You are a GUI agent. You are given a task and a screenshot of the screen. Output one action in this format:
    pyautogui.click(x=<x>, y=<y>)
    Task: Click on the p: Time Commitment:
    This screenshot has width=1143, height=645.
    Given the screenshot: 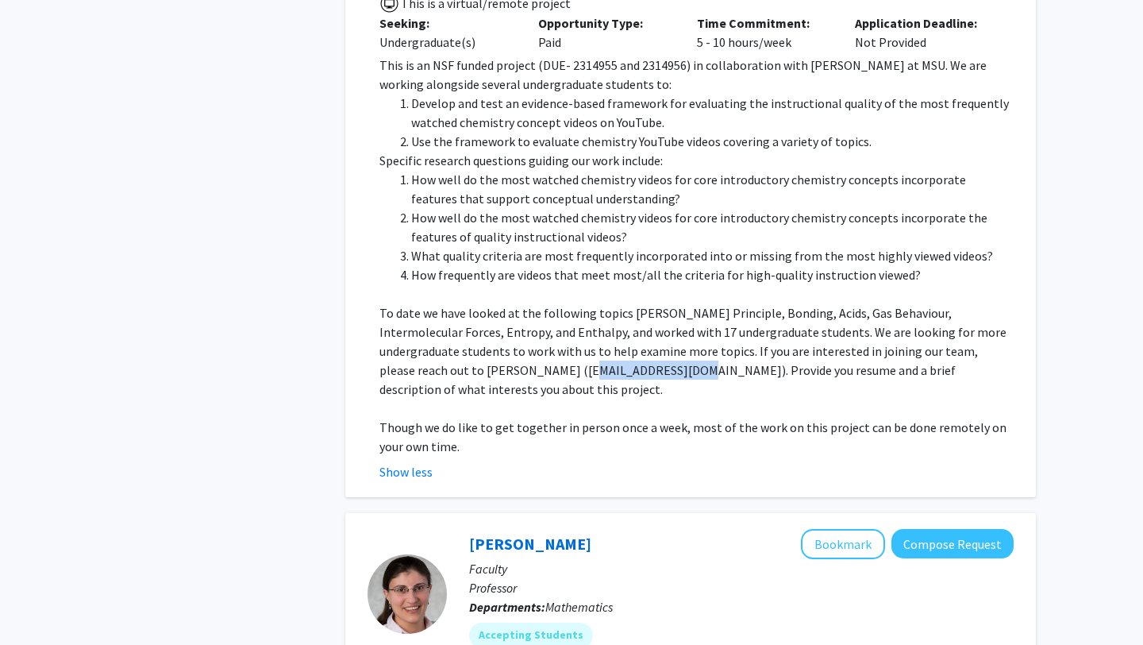 What is the action you would take?
    pyautogui.click(x=764, y=23)
    